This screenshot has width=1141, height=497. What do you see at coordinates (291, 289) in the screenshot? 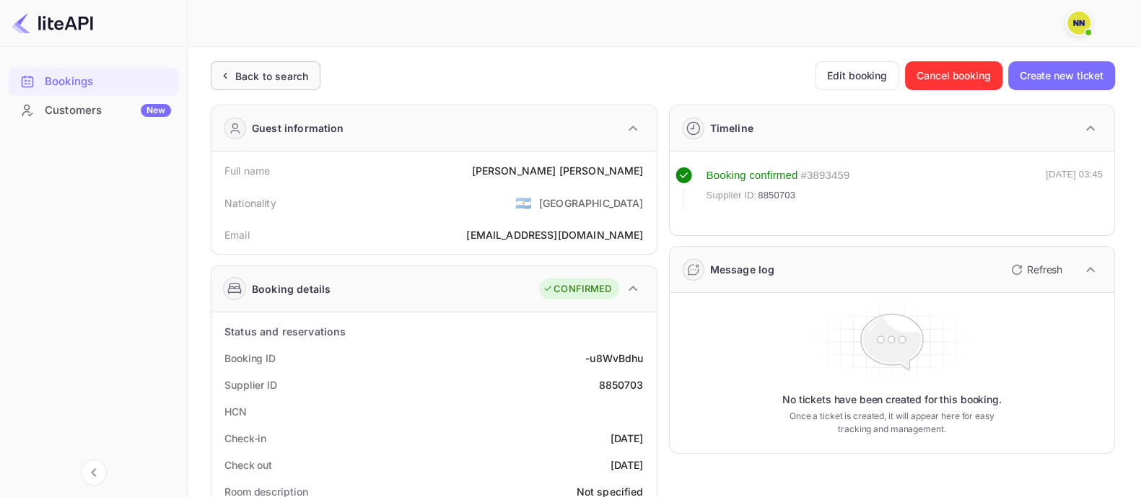
I see `div: Booking details` at bounding box center [291, 289].